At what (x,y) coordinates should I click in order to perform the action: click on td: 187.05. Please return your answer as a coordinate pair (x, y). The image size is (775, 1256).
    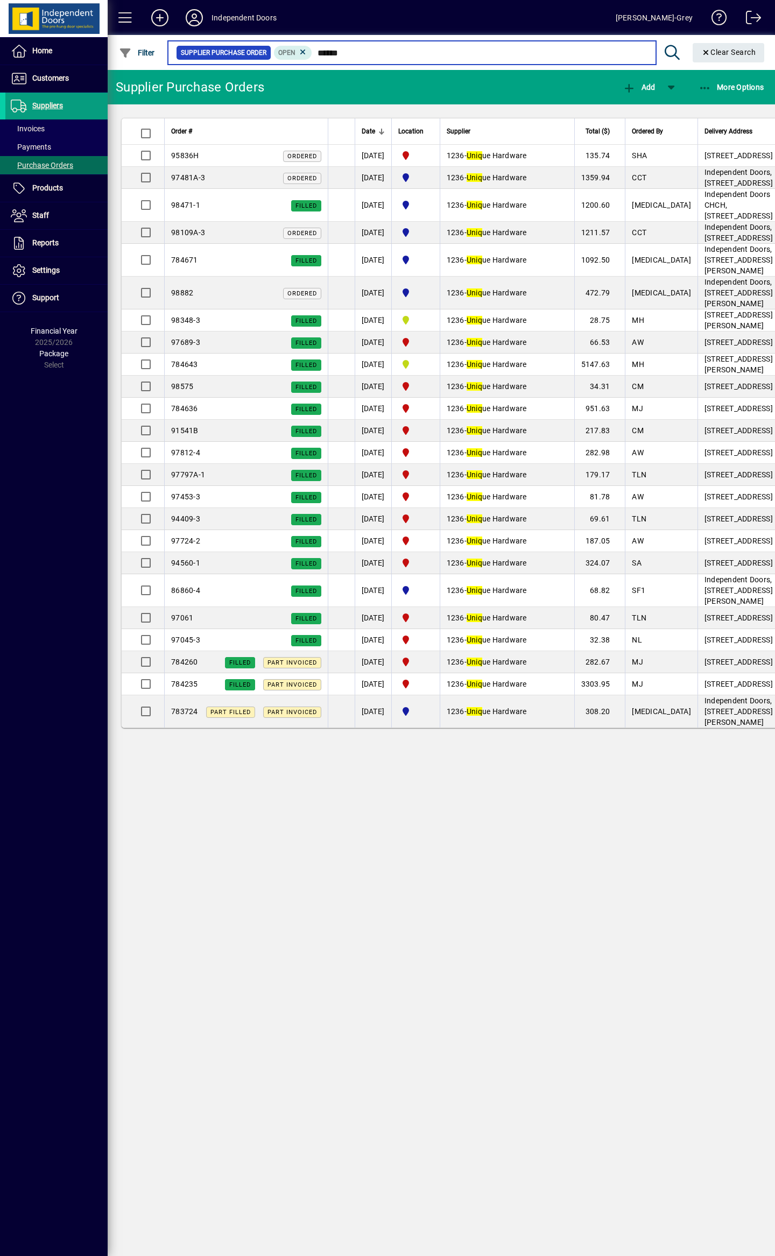
    Looking at the image, I should click on (600, 541).